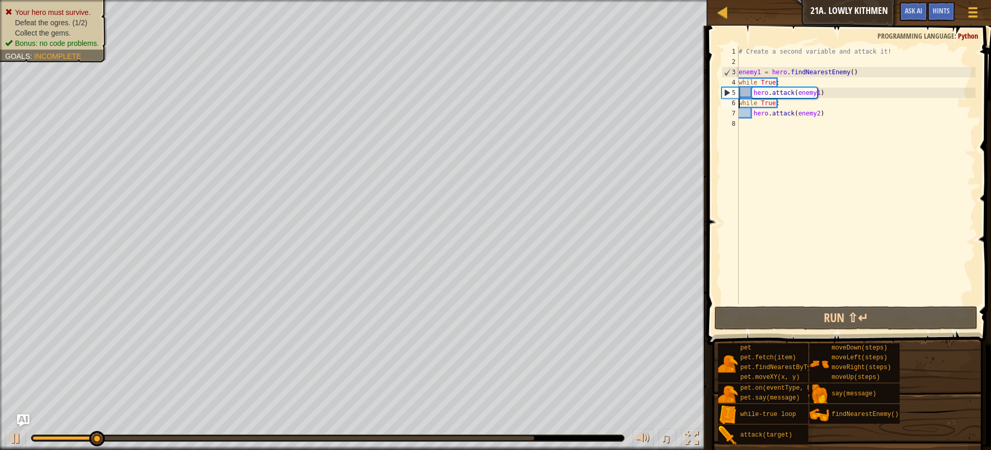 The width and height of the screenshot is (991, 450). I want to click on span: moveLeft(steps), so click(859, 358).